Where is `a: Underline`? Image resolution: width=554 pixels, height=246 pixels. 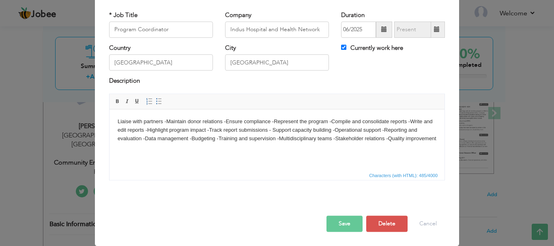
a: Underline is located at coordinates (137, 101).